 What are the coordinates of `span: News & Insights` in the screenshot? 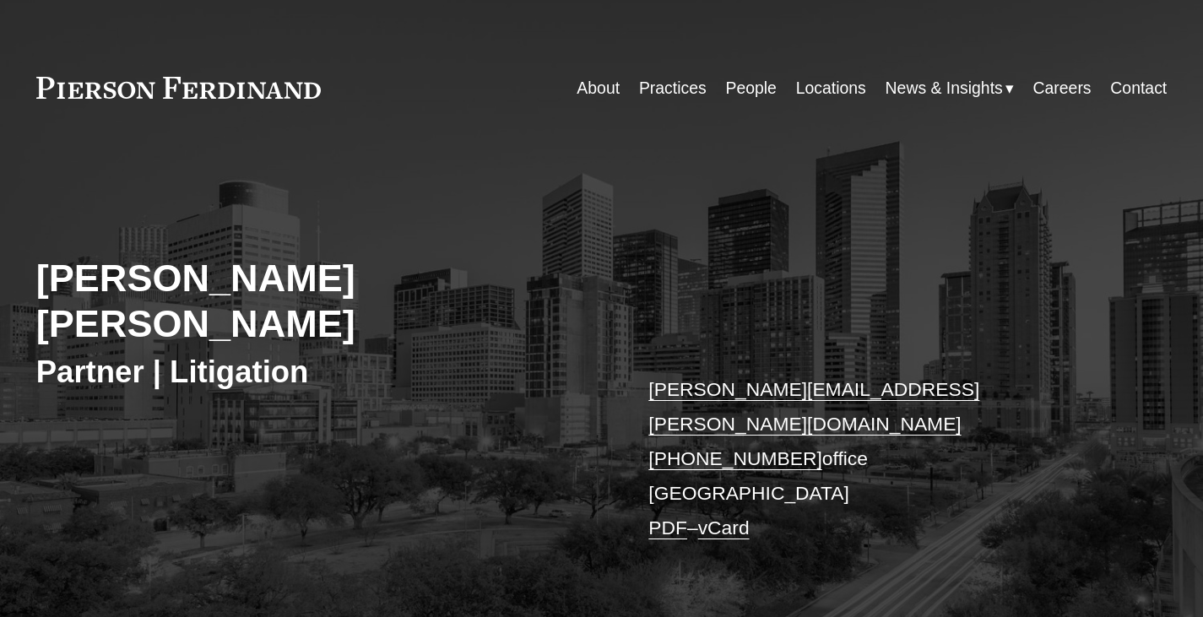 It's located at (944, 88).